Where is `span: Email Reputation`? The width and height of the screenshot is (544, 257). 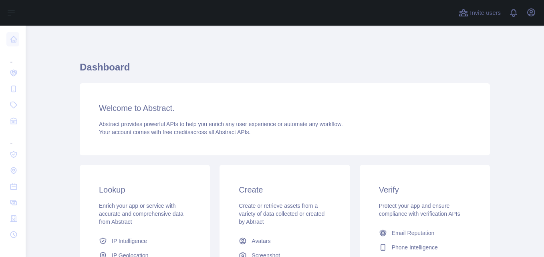
span: Email Reputation is located at coordinates (413, 233).